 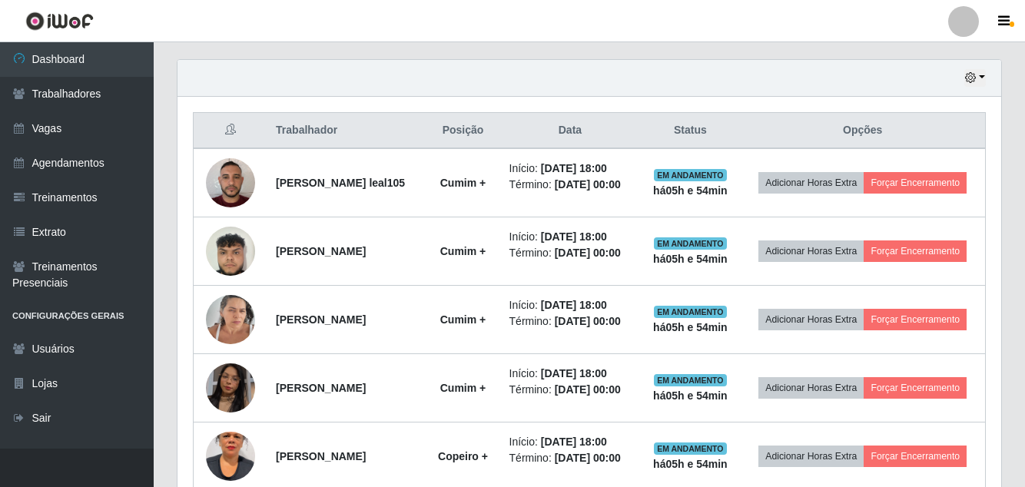 What do you see at coordinates (231, 182) in the screenshot?
I see `img: 1722098532519.jpeg` at bounding box center [231, 182].